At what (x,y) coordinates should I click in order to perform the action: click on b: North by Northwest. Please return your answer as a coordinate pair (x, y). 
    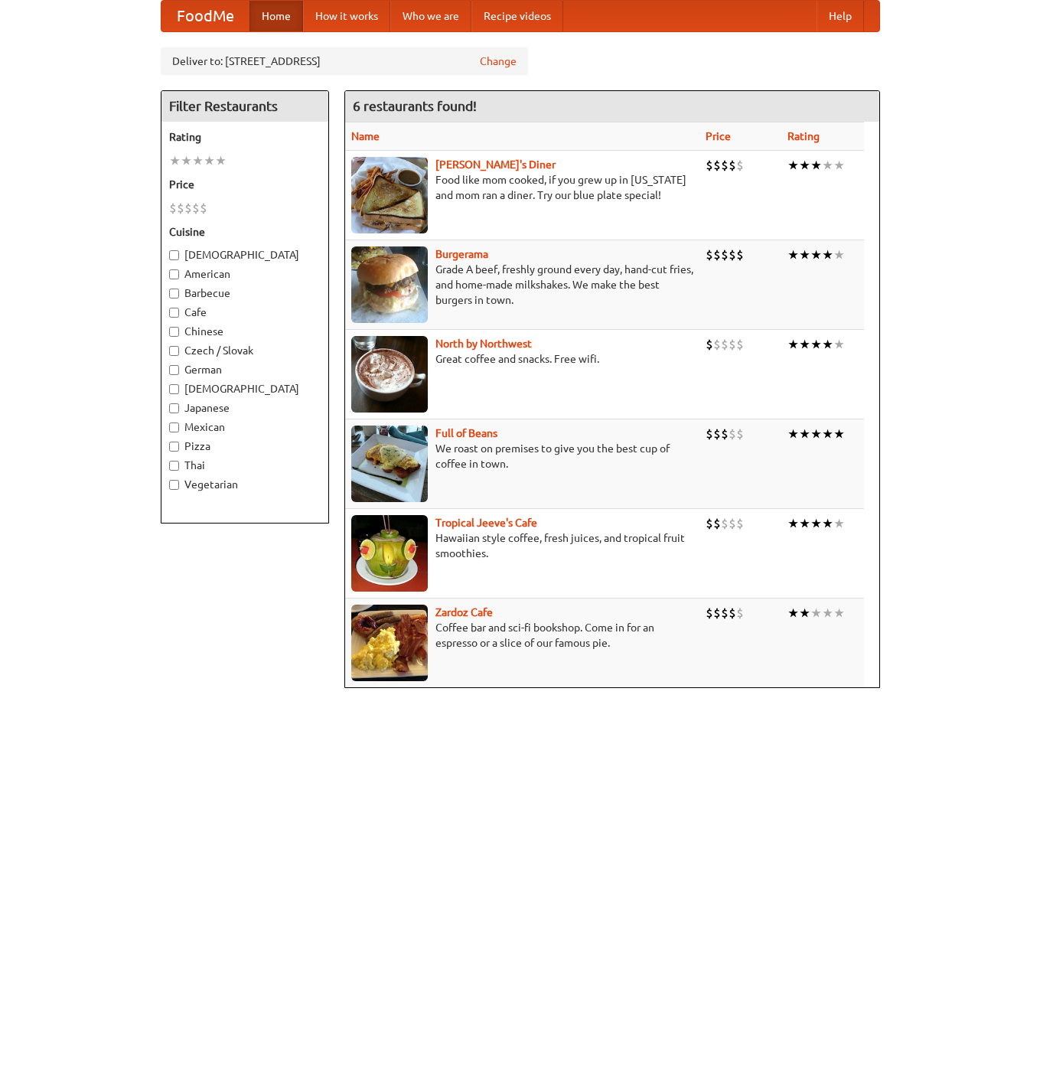
    Looking at the image, I should click on (484, 344).